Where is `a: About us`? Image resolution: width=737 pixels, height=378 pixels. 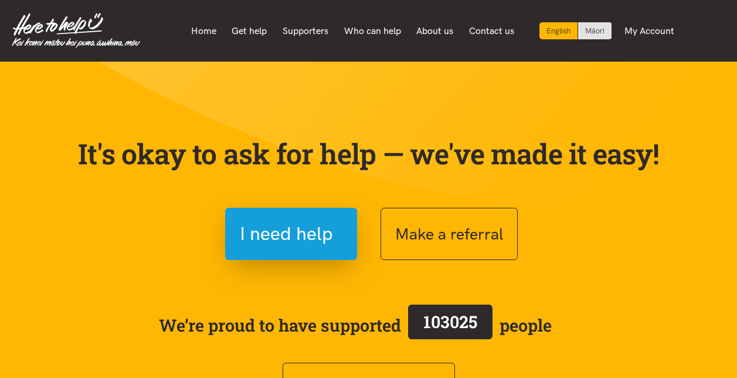 a: About us is located at coordinates (435, 31).